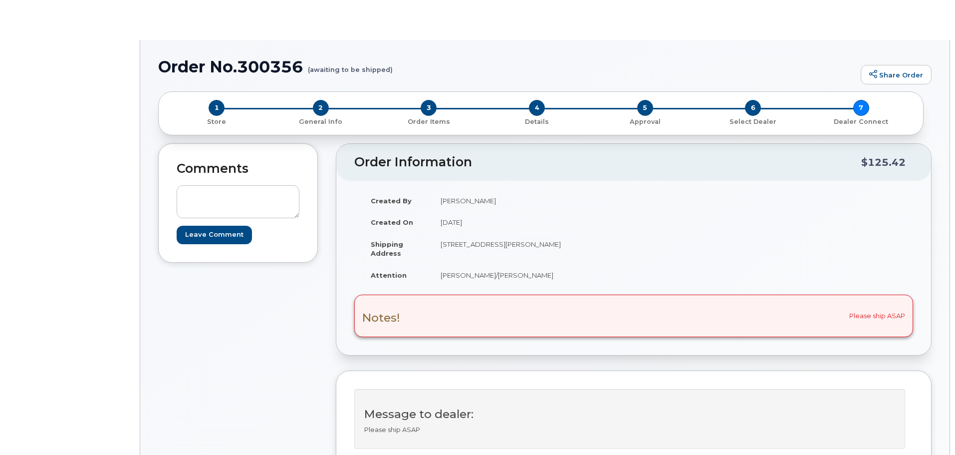 This screenshot has width=955, height=455. What do you see at coordinates (630, 429) in the screenshot?
I see `p: Please ship ASAP` at bounding box center [630, 429].